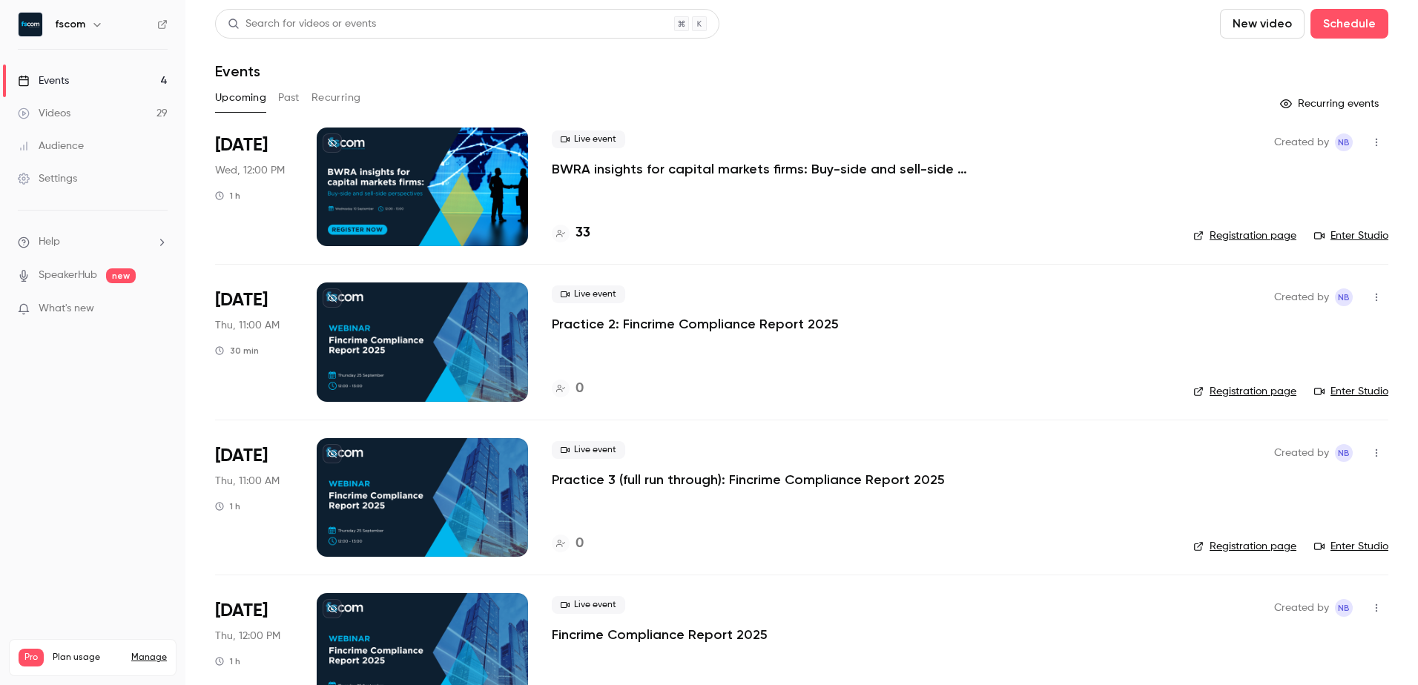 The image size is (1418, 685). What do you see at coordinates (774, 169) in the screenshot?
I see `a: BWRA insights for capital markets firms: Buy-side and sell-side perspectives` at bounding box center [774, 169].